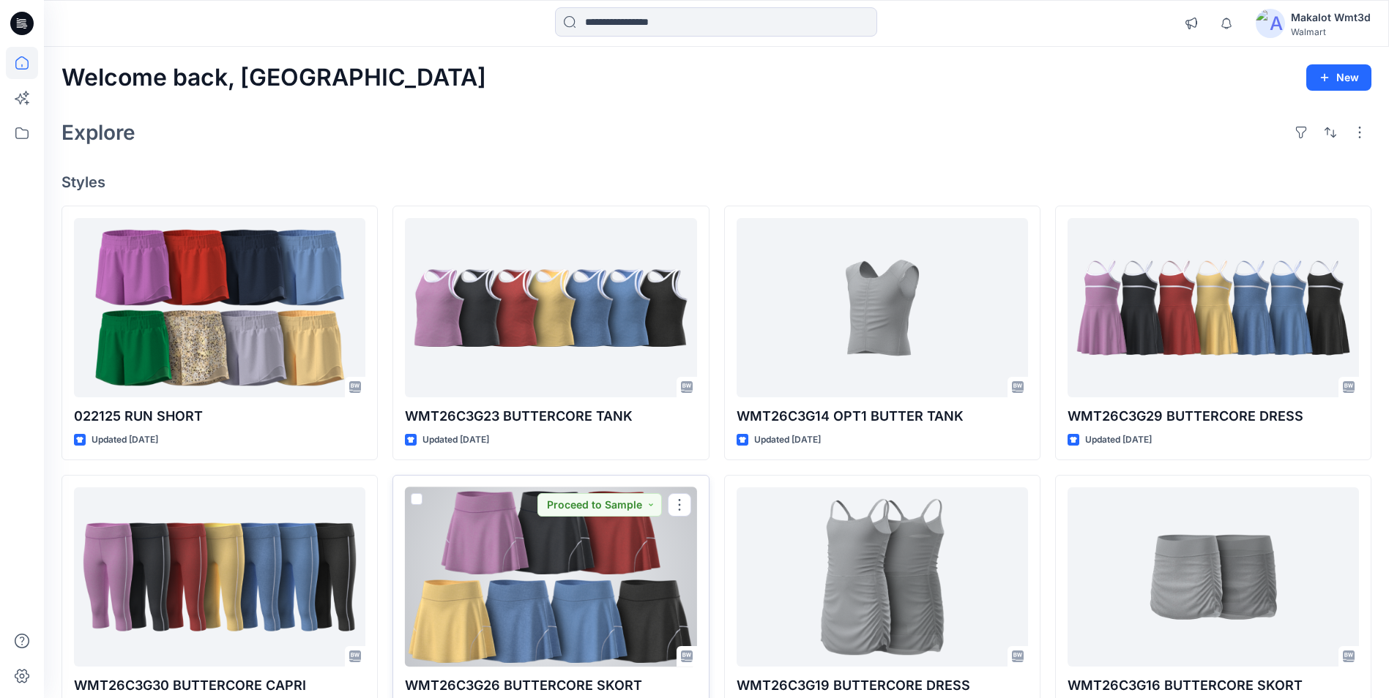 This screenshot has width=1389, height=698. I want to click on a: WMT26C3G23 BUTTERCORE TANK, so click(550, 307).